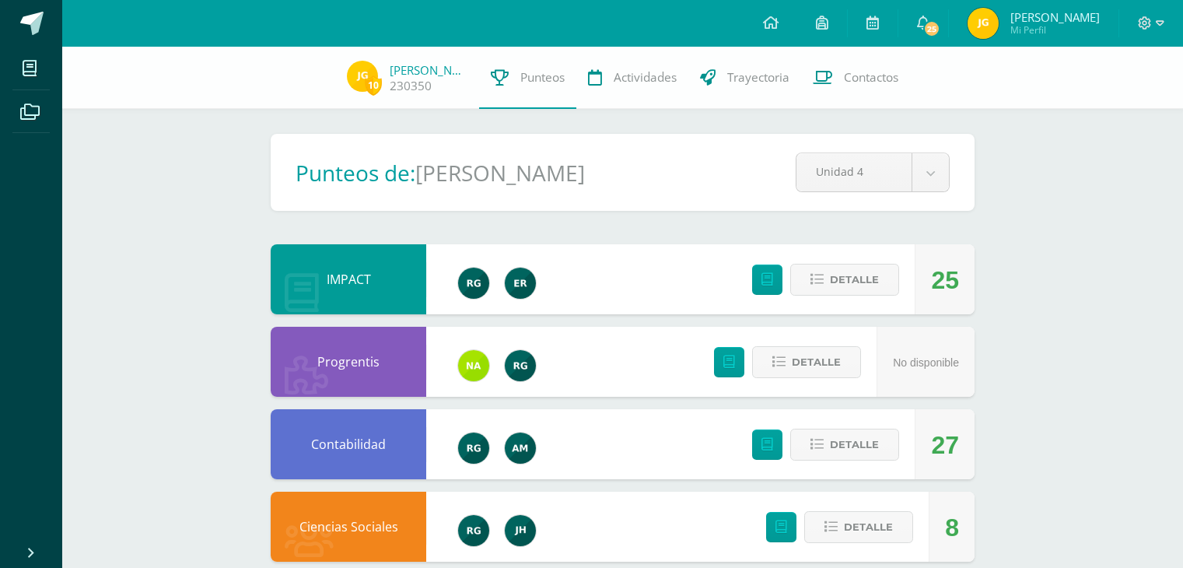 This screenshot has height=568, width=1183. Describe the element at coordinates (873, 172) in the screenshot. I see `a: Unidad 4` at that location.